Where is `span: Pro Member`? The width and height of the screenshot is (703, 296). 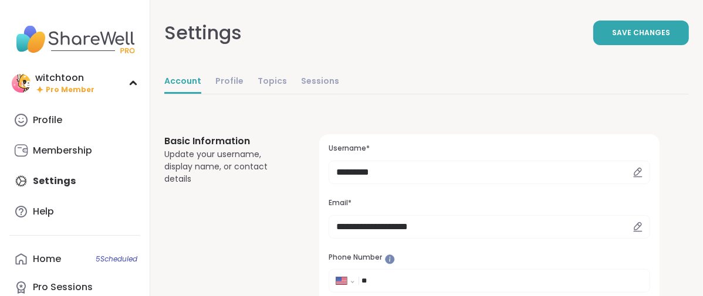
span: Pro Member is located at coordinates (70, 90).